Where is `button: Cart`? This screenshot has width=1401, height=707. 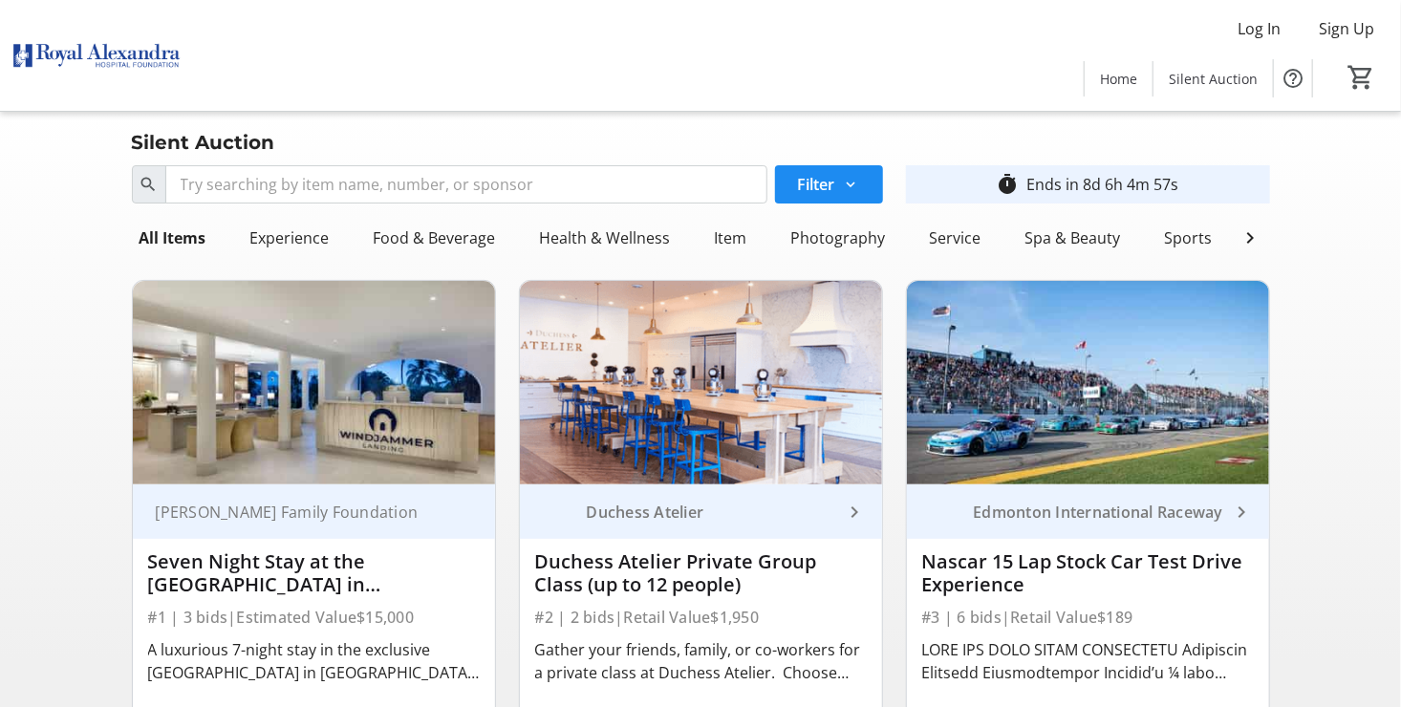 button: Cart is located at coordinates (1361, 77).